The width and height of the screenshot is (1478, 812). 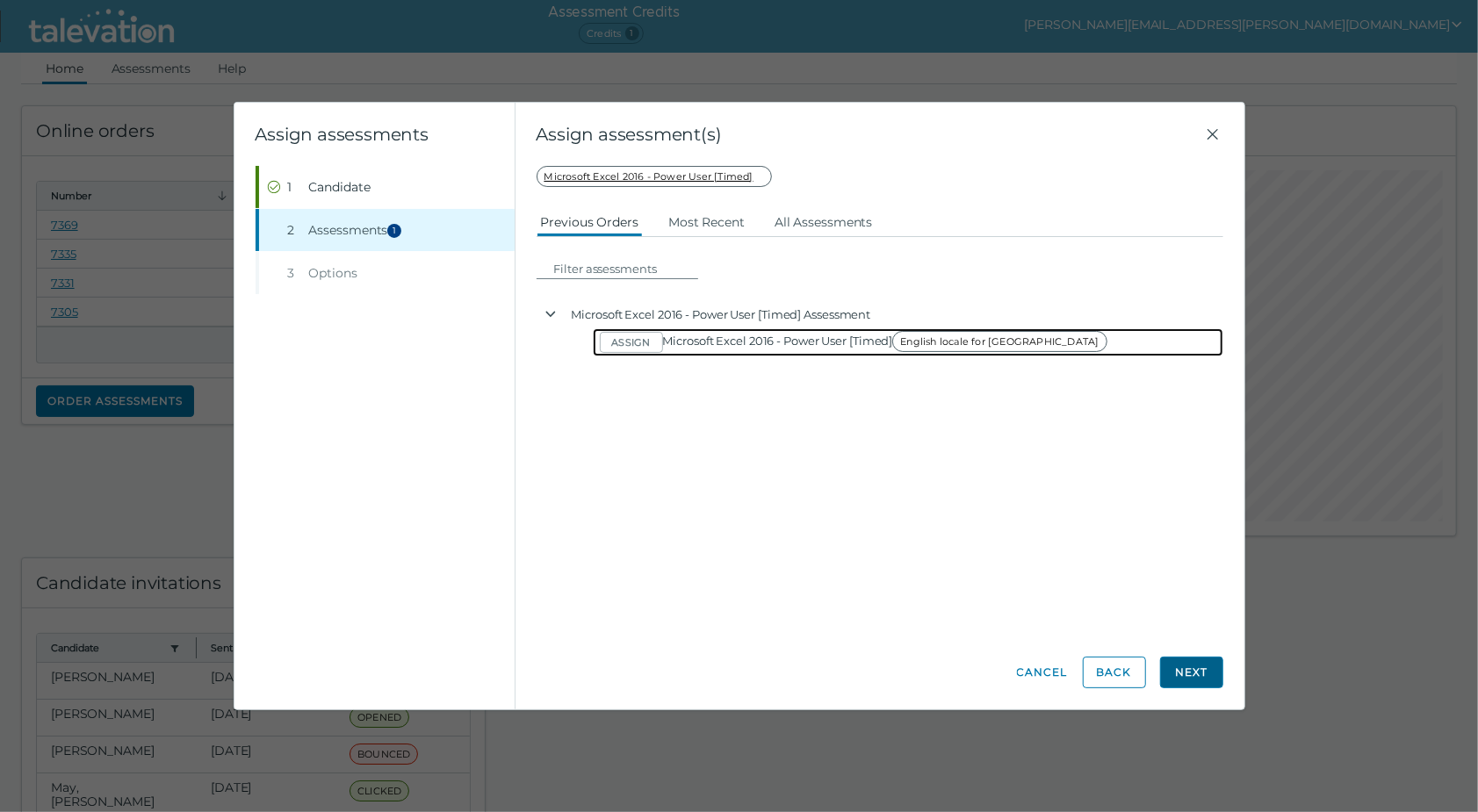 What do you see at coordinates (894, 314) in the screenshot?
I see `div: Microsoft Excel 2016 - Power User [Timed] Assessment` at bounding box center [894, 314].